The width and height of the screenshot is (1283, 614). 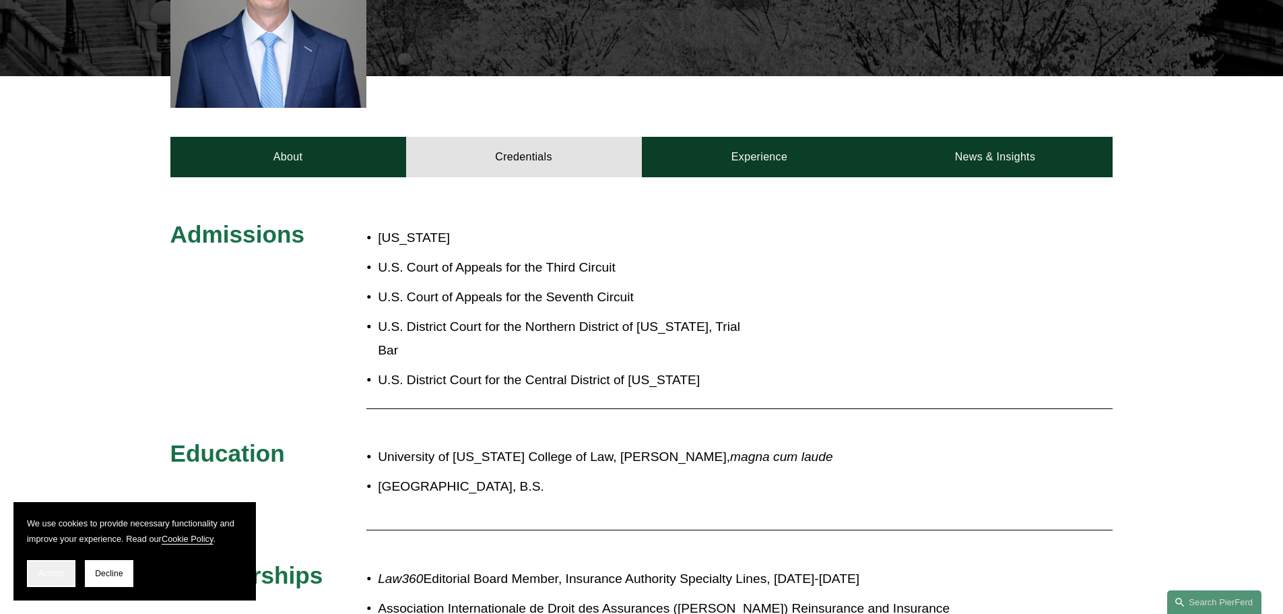 I want to click on span: Education, so click(x=228, y=453).